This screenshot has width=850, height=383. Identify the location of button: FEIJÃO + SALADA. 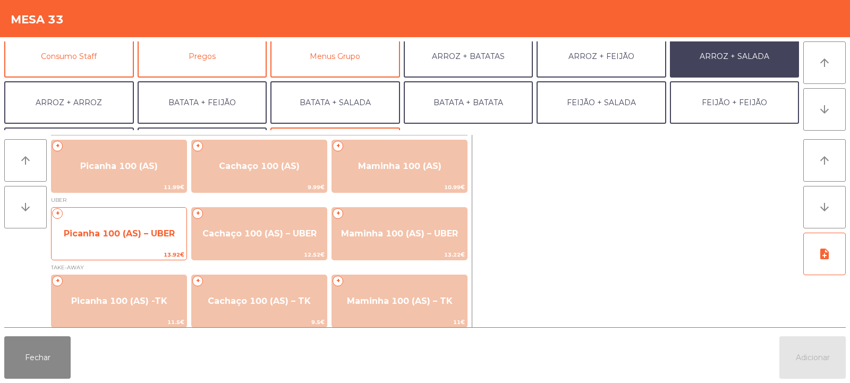
(601, 102).